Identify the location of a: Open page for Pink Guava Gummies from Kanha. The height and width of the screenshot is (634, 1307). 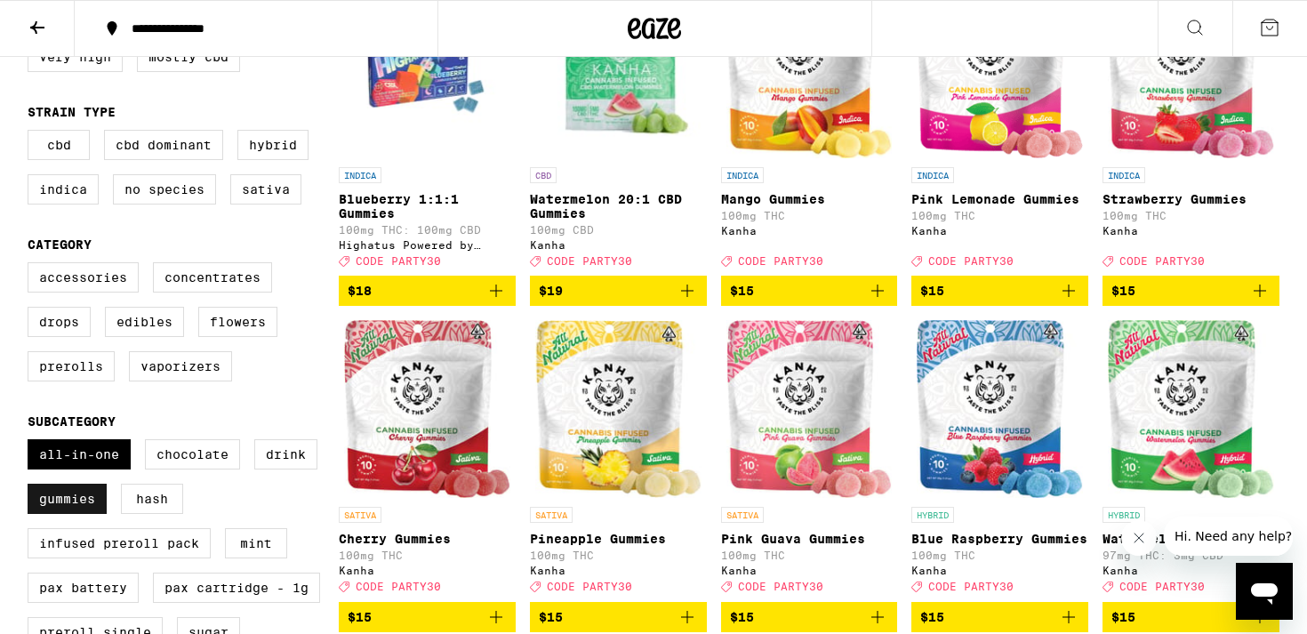
(809, 461).